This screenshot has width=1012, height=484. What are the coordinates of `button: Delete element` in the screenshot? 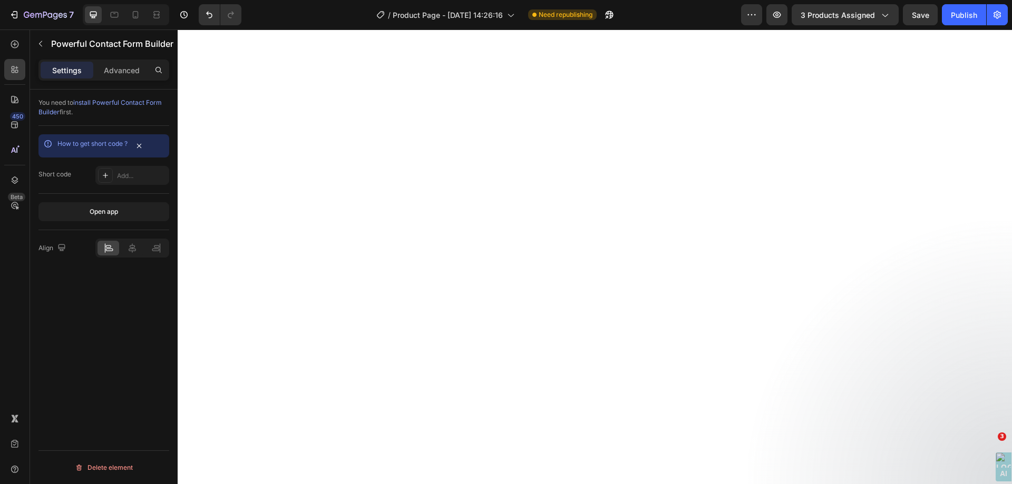 It's located at (104, 468).